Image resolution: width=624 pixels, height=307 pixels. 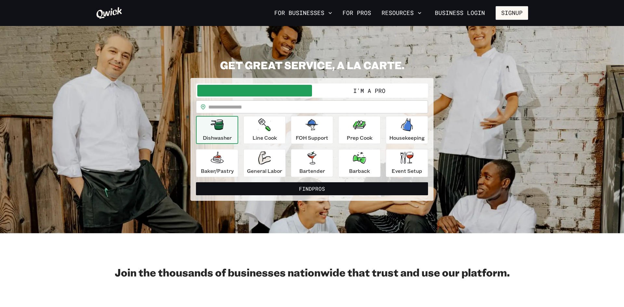 What do you see at coordinates (460, 13) in the screenshot?
I see `a: Business Login` at bounding box center [460, 13].